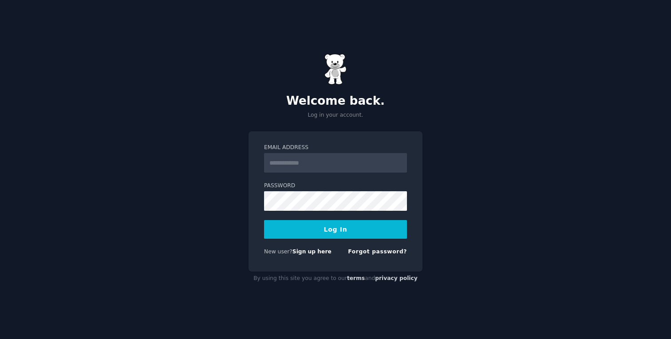  What do you see at coordinates (336, 279) in the screenshot?
I see `div: By using this site you agree to our and` at bounding box center [336, 279].